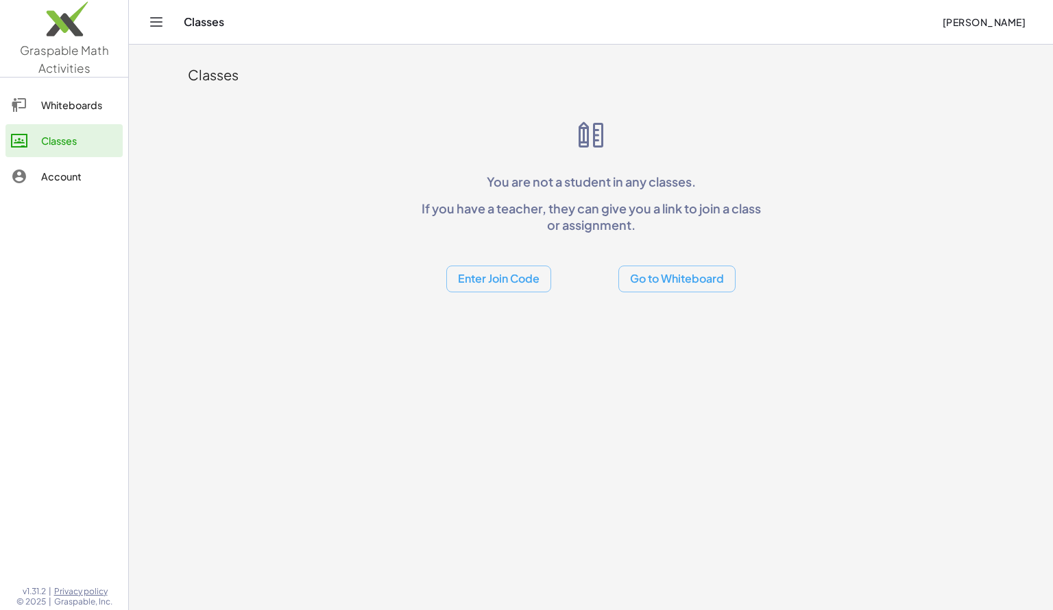 The height and width of the screenshot is (610, 1053). I want to click on button: Enter Join Code, so click(499, 278).